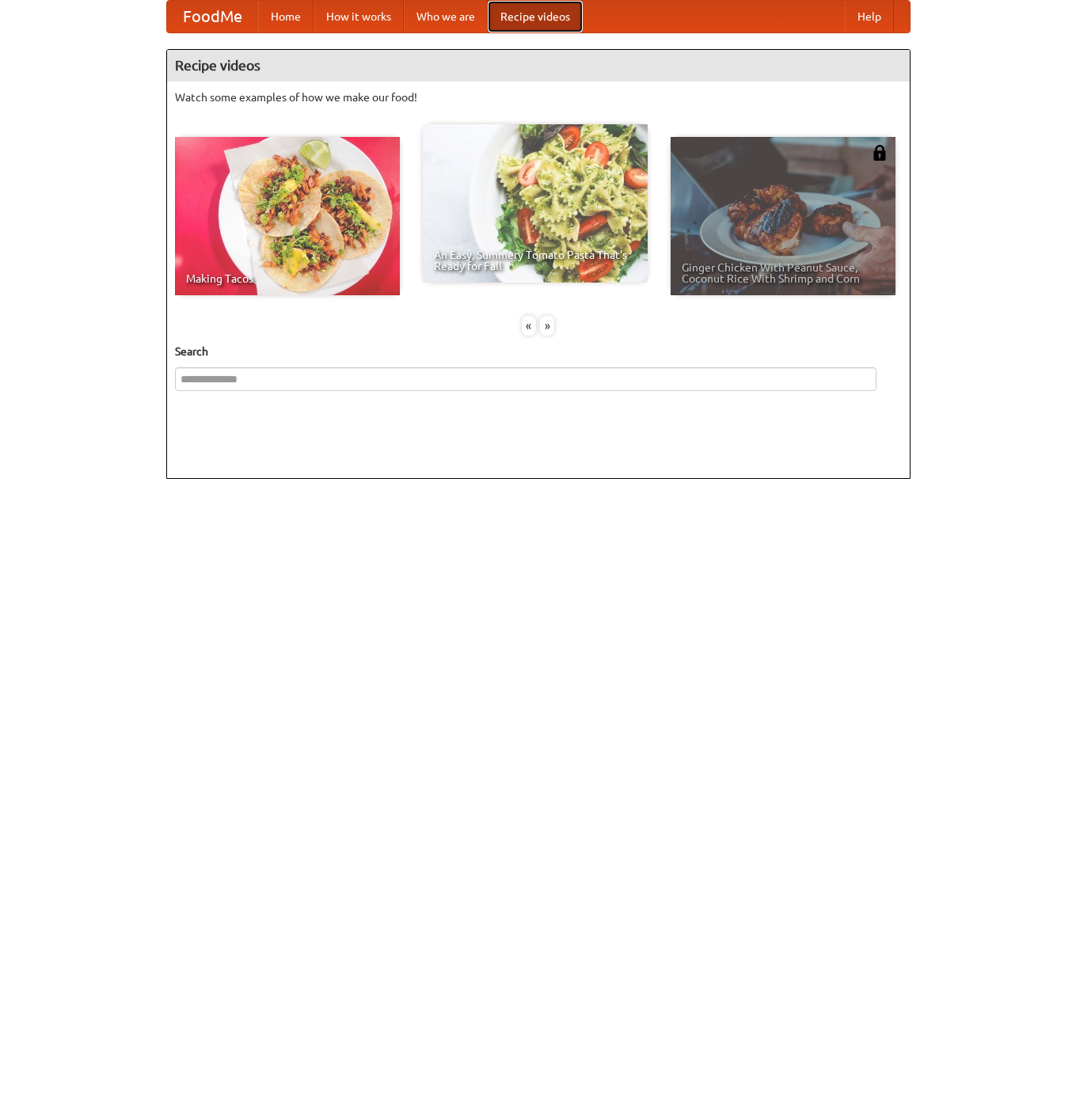  Describe the element at coordinates (287, 278) in the screenshot. I see `span: Making Tacos` at that location.